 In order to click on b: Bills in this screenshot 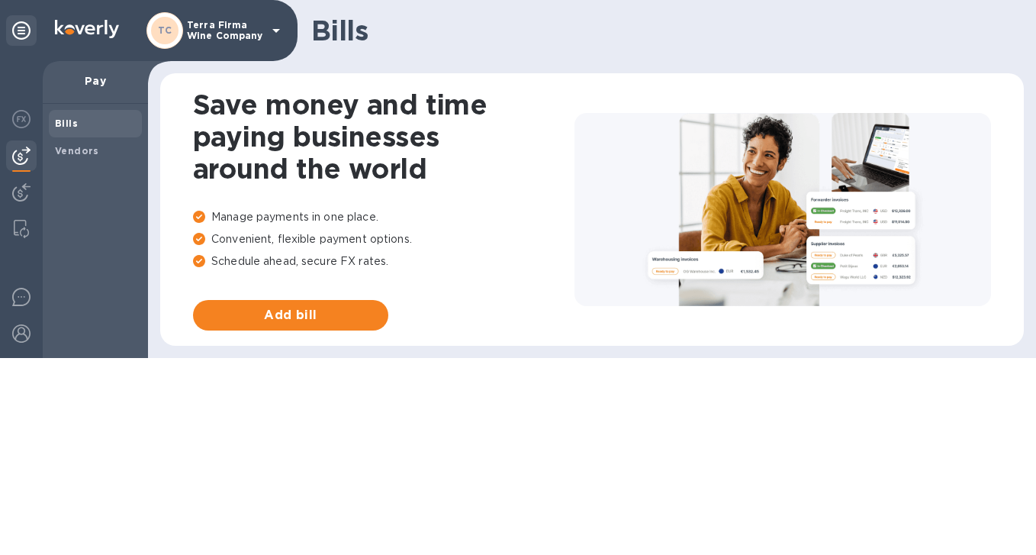, I will do `click(66, 123)`.